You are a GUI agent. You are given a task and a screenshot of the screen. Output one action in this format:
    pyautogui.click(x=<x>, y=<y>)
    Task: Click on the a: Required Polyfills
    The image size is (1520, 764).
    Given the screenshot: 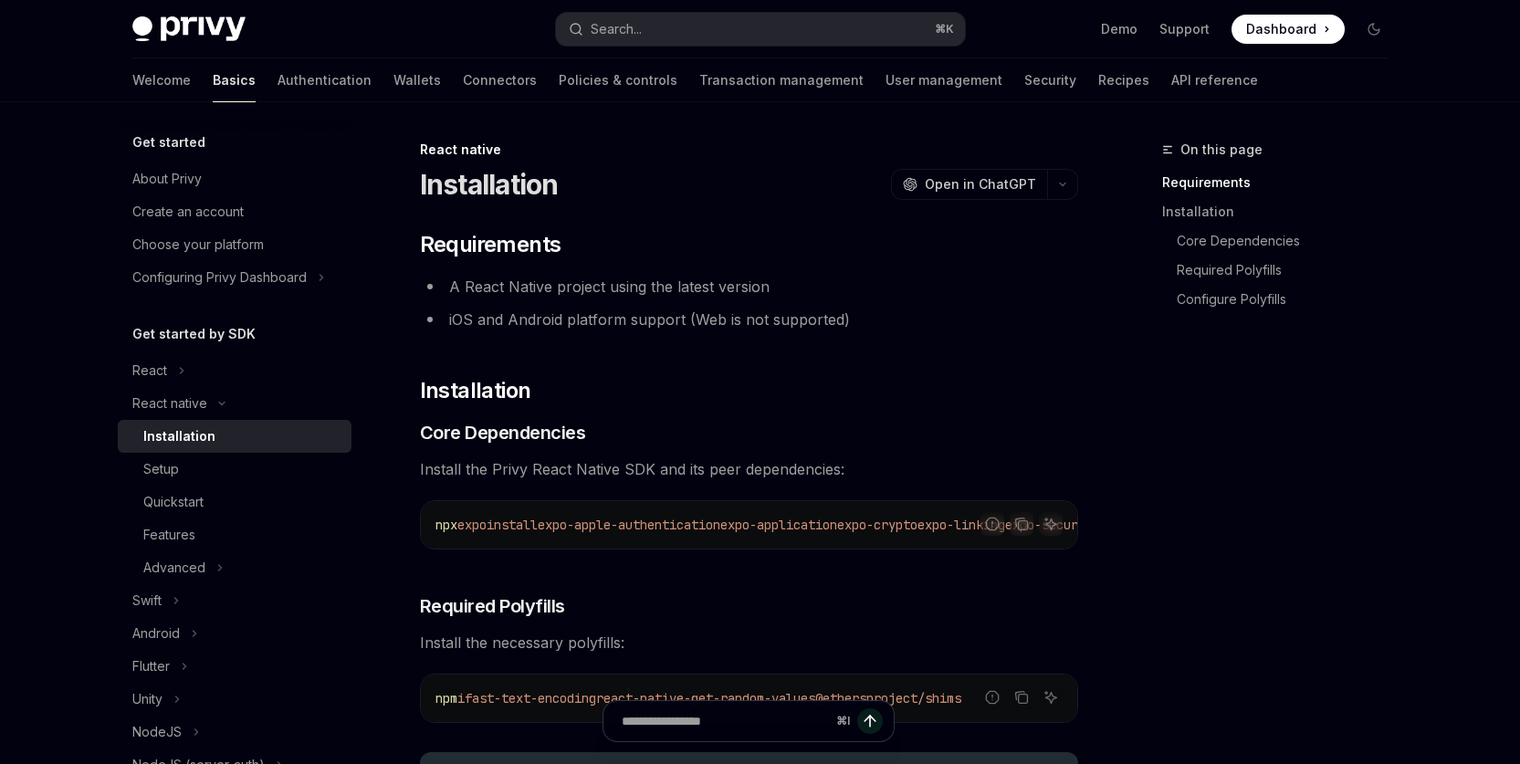 What is the action you would take?
    pyautogui.click(x=1283, y=270)
    